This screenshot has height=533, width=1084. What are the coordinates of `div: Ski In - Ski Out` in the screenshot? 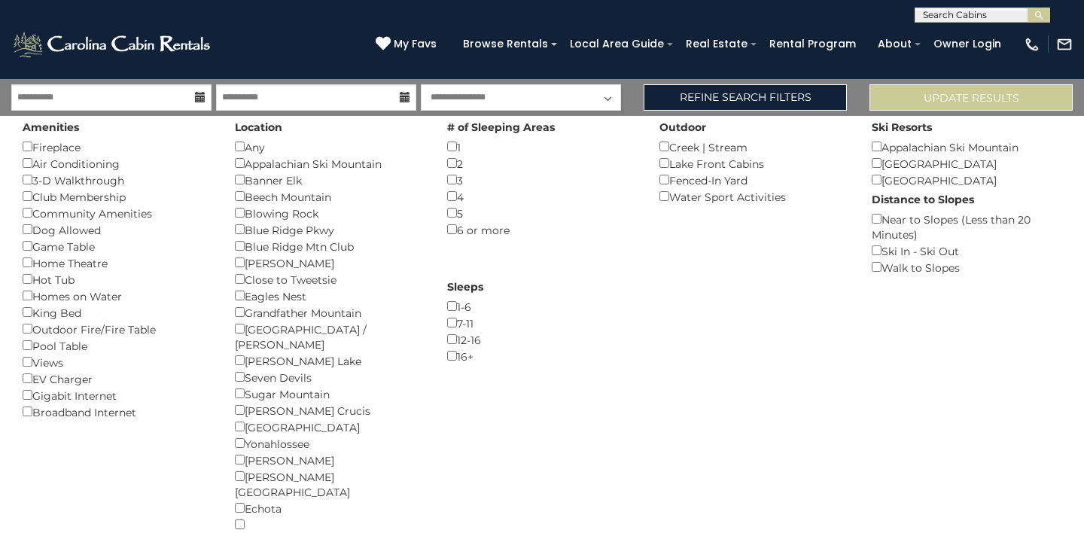 It's located at (966, 251).